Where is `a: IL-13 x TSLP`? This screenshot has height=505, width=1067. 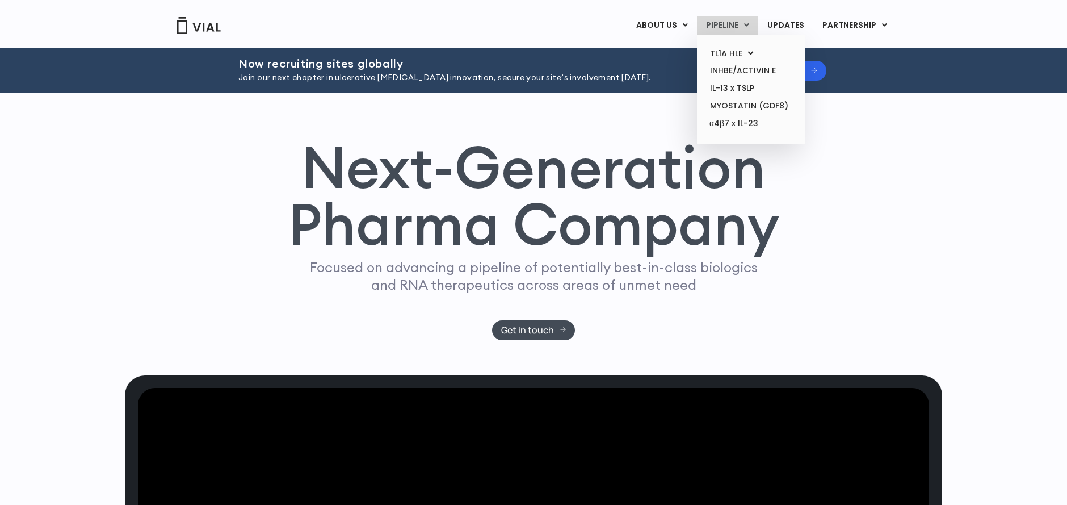
a: IL-13 x TSLP is located at coordinates (750, 88).